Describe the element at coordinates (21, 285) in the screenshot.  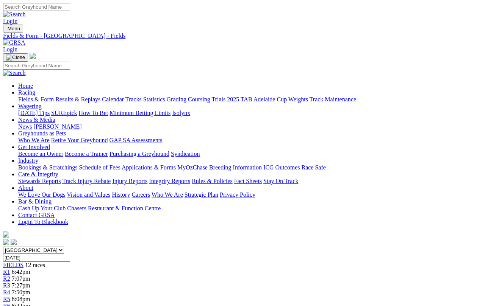
I see `span: 7:27pm` at that location.